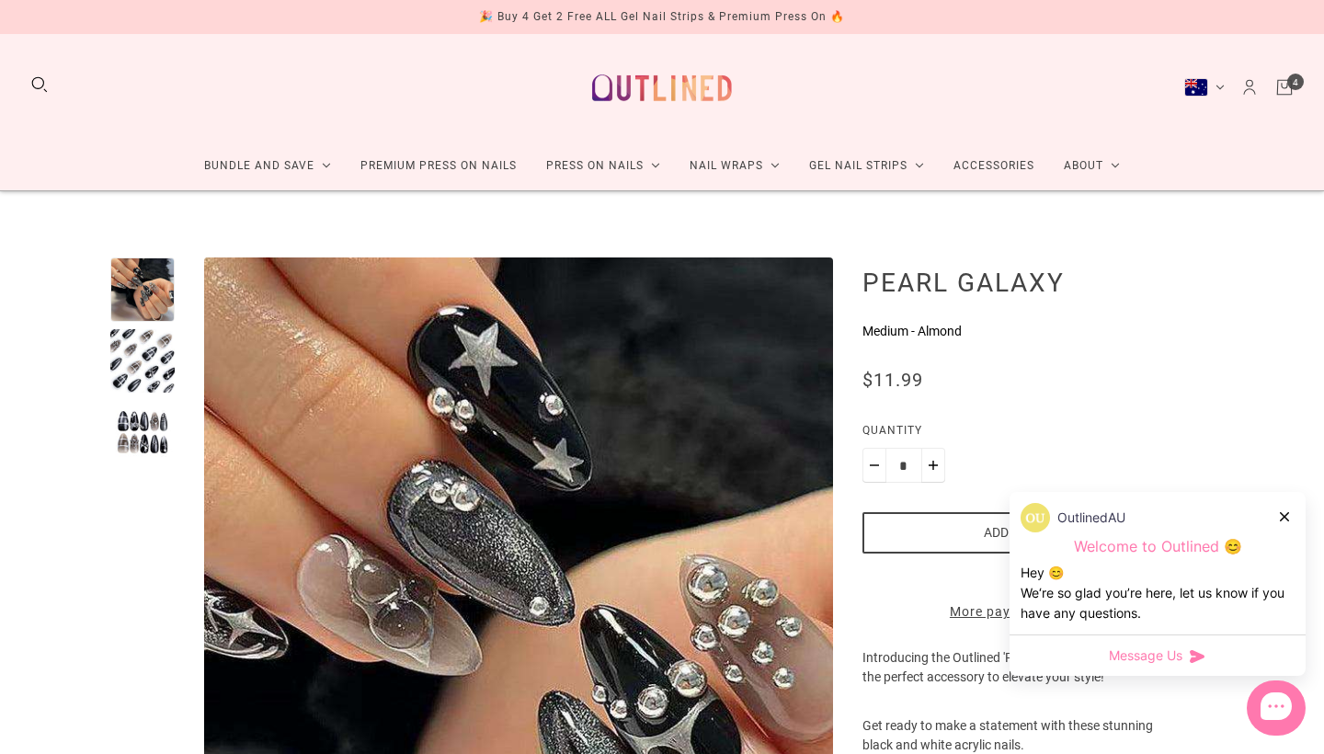 Image resolution: width=1324 pixels, height=754 pixels. I want to click on div: Hey 😊 We‘re so glad you’re here, let us know if you have any questions., so click(1157, 593).